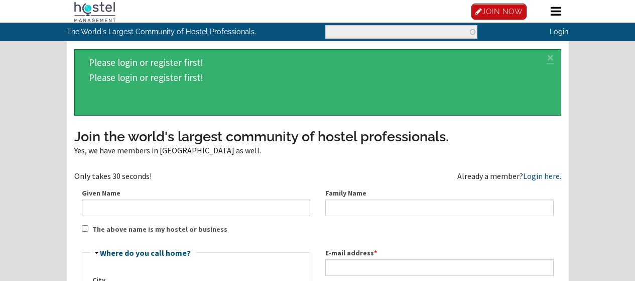 Image resolution: width=635 pixels, height=281 pixels. What do you see at coordinates (196, 193) in the screenshot?
I see `label: Given Name` at bounding box center [196, 193].